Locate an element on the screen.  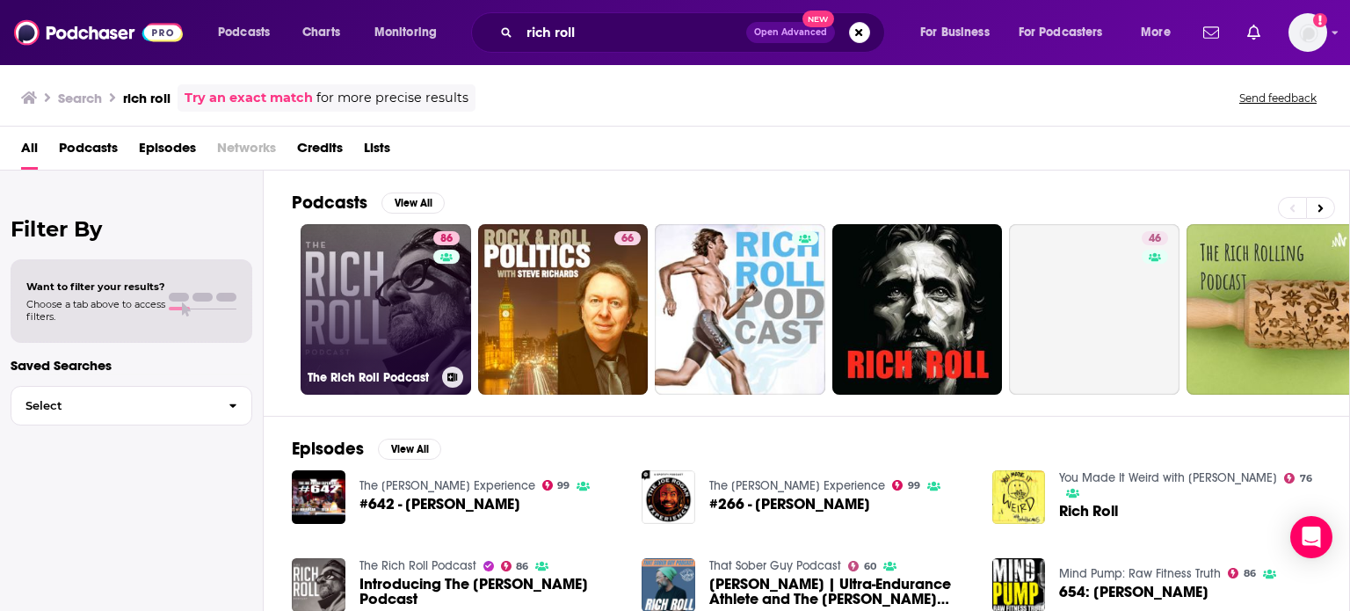
a: 86The Rich Roll Podcast is located at coordinates (386, 309).